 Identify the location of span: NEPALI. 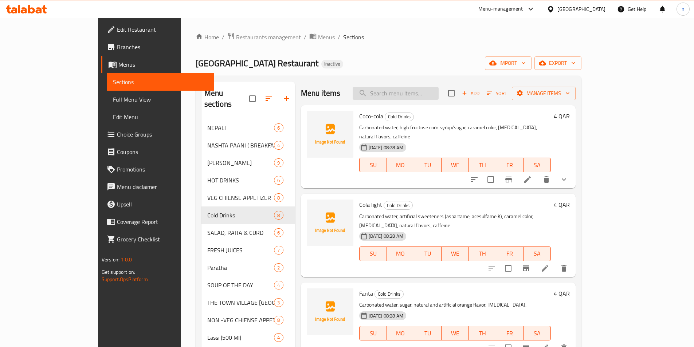
(241, 128).